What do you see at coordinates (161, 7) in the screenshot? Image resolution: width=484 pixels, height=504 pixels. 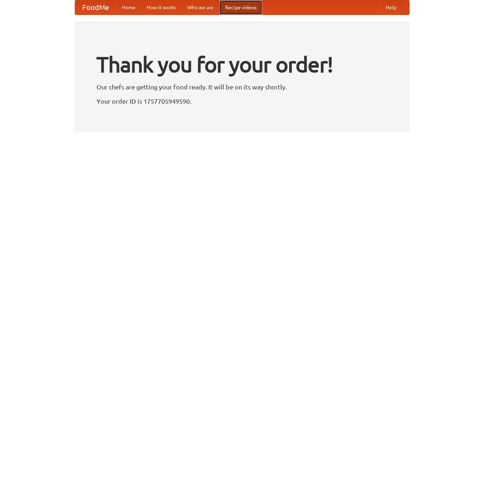 I see `a: How it works` at bounding box center [161, 7].